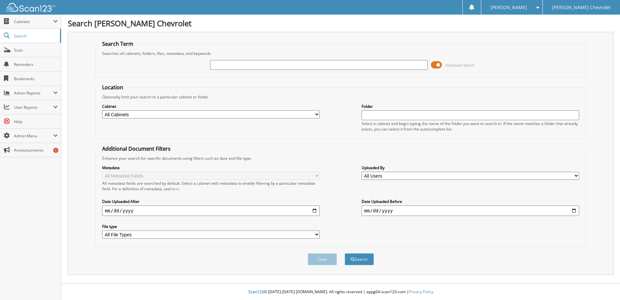 This screenshot has height=300, width=620. Describe the element at coordinates (33, 136) in the screenshot. I see `span: Admin Menu` at that location.